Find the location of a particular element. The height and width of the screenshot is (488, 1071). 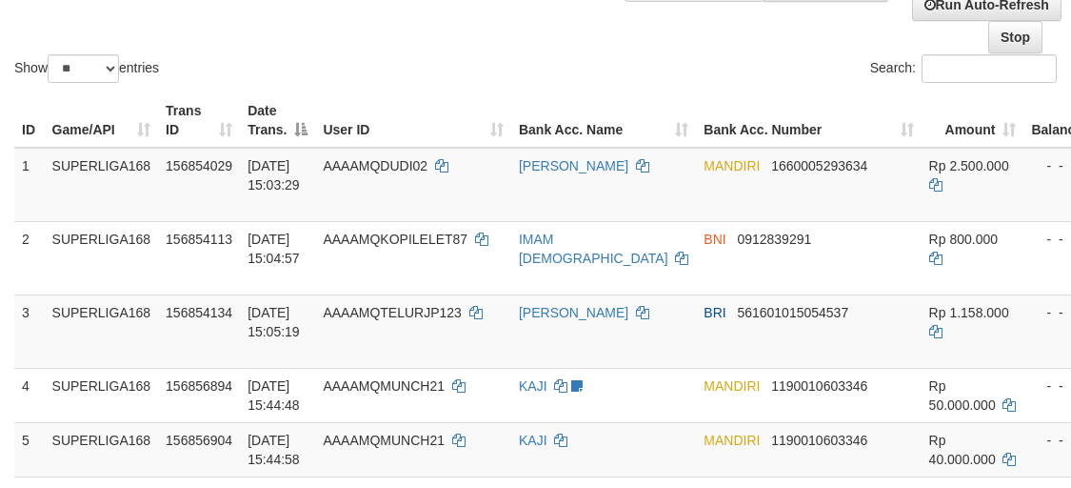

span: Rp 800.000 is located at coordinates (964, 239).